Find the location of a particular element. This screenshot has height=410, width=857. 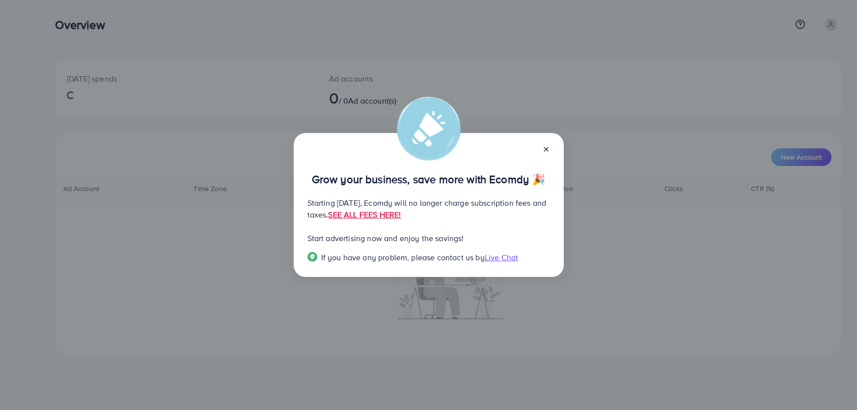

span: If you have any problem, please contact us by is located at coordinates (403, 257).